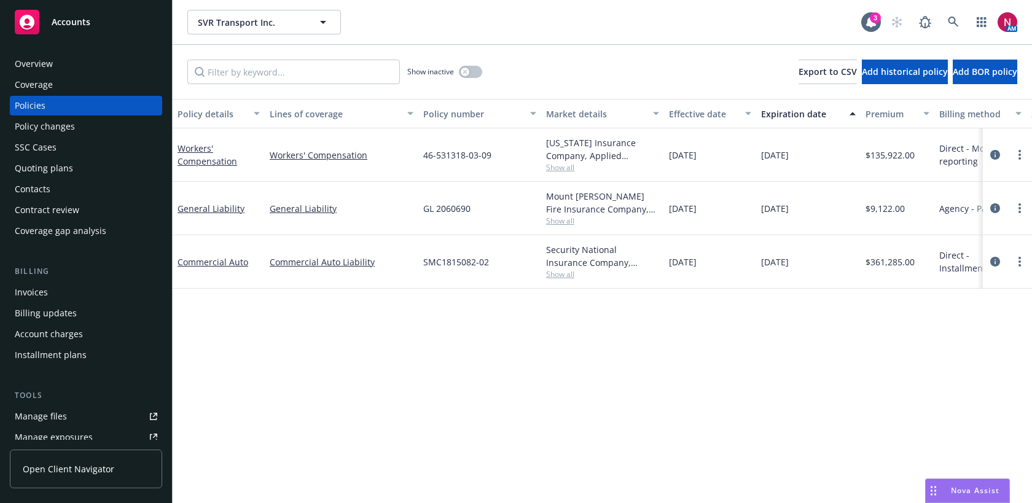 This screenshot has height=503, width=1032. Describe the element at coordinates (596, 114) in the screenshot. I see `div: Market details` at that location.